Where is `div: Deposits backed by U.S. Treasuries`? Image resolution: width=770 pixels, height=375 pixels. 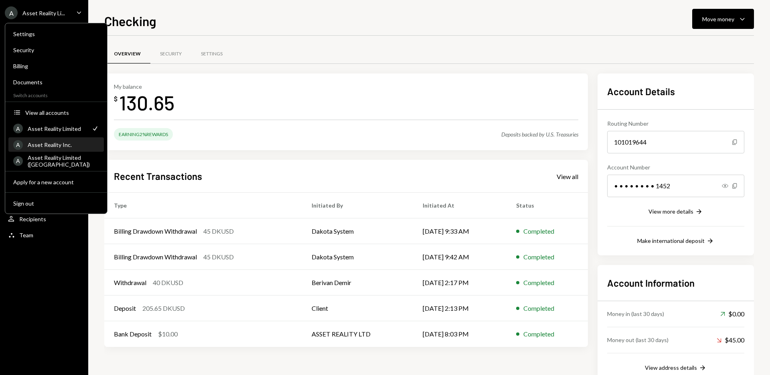 div: Deposits backed by U.S. Treasuries is located at coordinates (540, 134).